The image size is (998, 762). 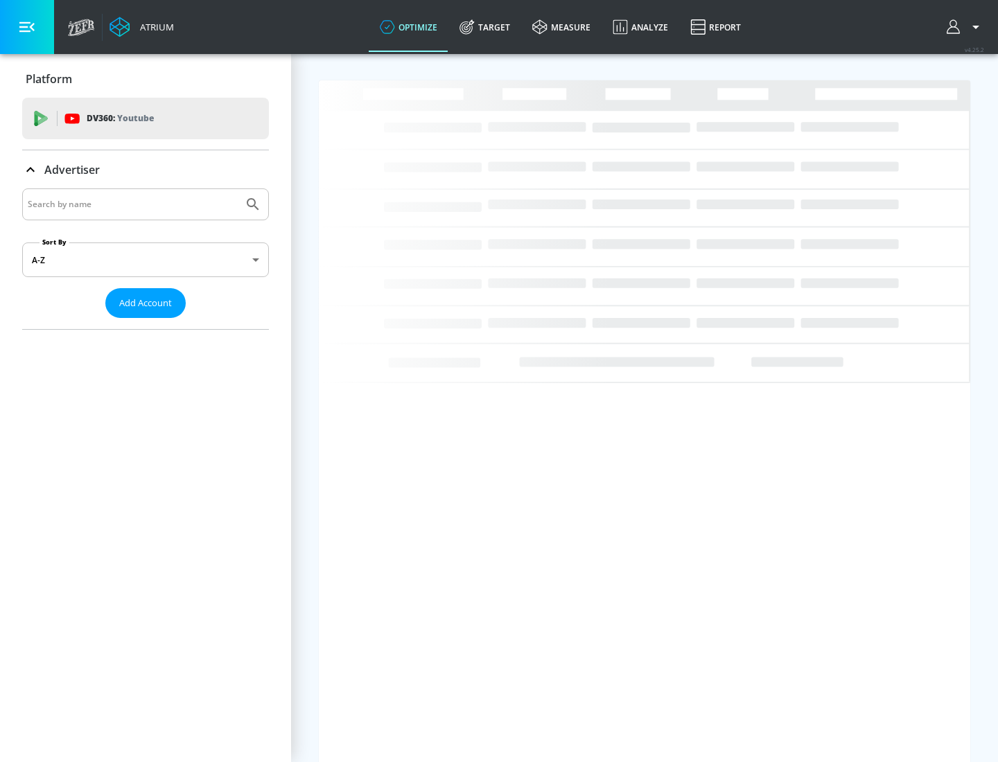 What do you see at coordinates (146, 260) in the screenshot?
I see `div: A-Z` at bounding box center [146, 260].